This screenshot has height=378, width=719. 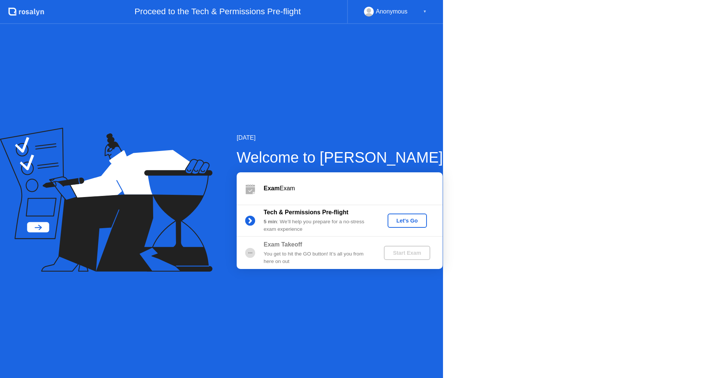 I want to click on div: Let's Go, so click(x=407, y=221).